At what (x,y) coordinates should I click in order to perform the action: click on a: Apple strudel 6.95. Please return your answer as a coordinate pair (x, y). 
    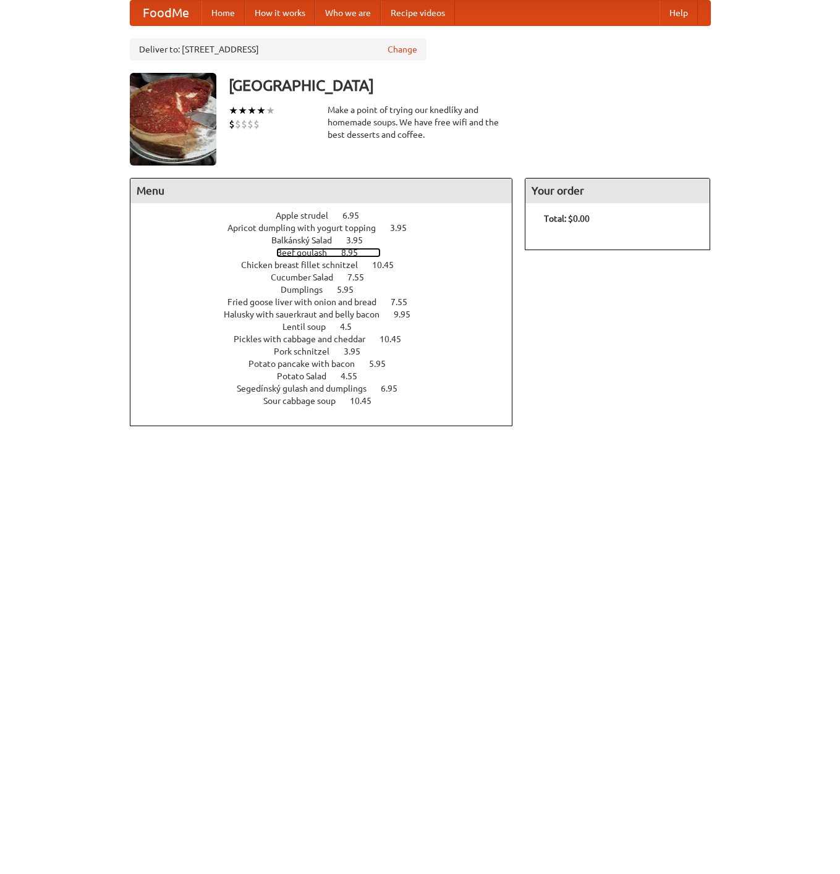
    Looking at the image, I should click on (329, 216).